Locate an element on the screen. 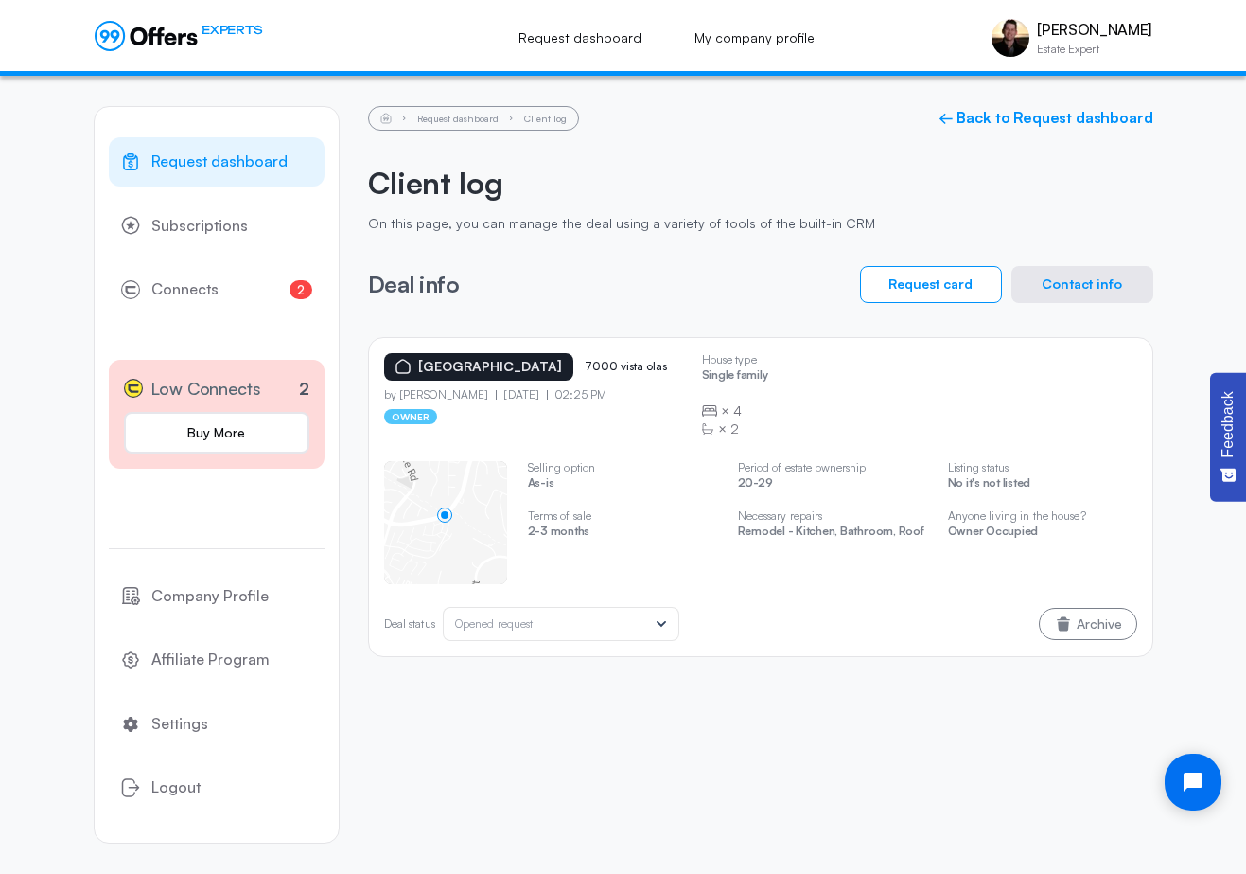  p: Remodel - Kitchen, Bathroom, Roof is located at coordinates (833, 533).